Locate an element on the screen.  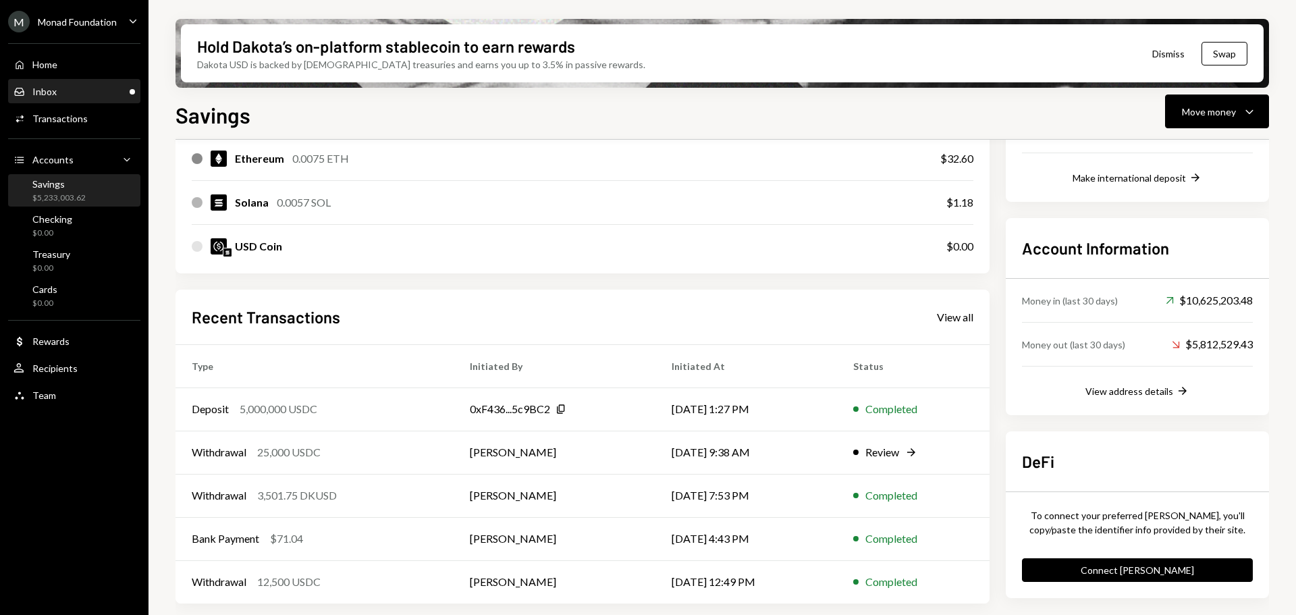
div: Review is located at coordinates (882, 452).